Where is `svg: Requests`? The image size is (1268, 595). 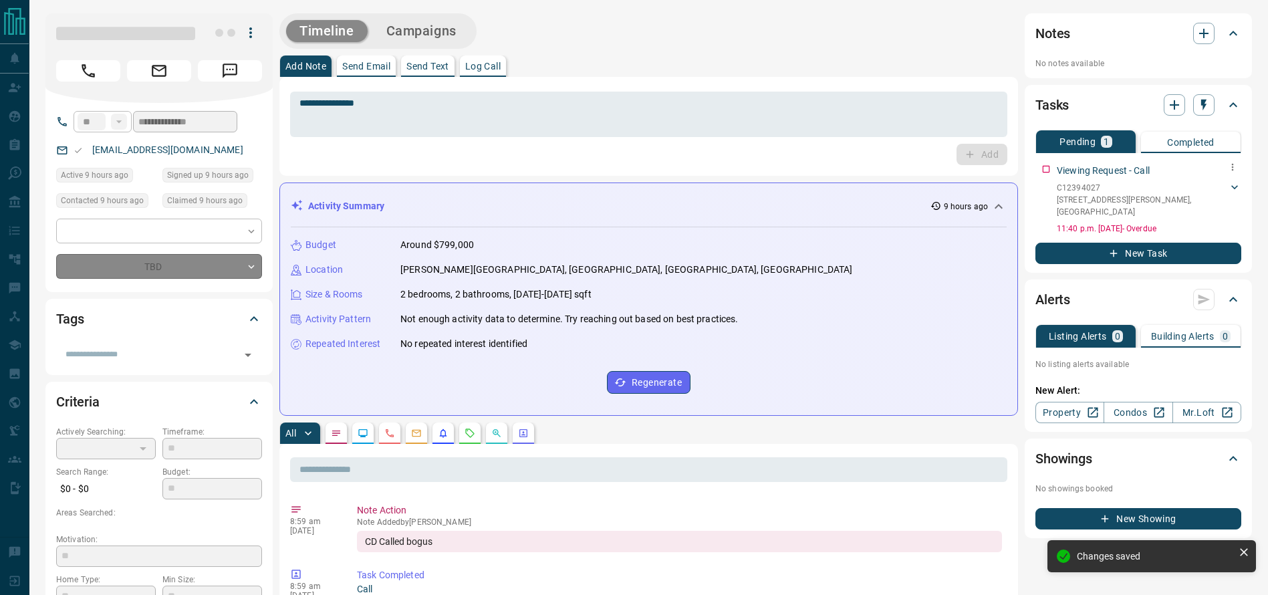
svg: Requests is located at coordinates (470, 433).